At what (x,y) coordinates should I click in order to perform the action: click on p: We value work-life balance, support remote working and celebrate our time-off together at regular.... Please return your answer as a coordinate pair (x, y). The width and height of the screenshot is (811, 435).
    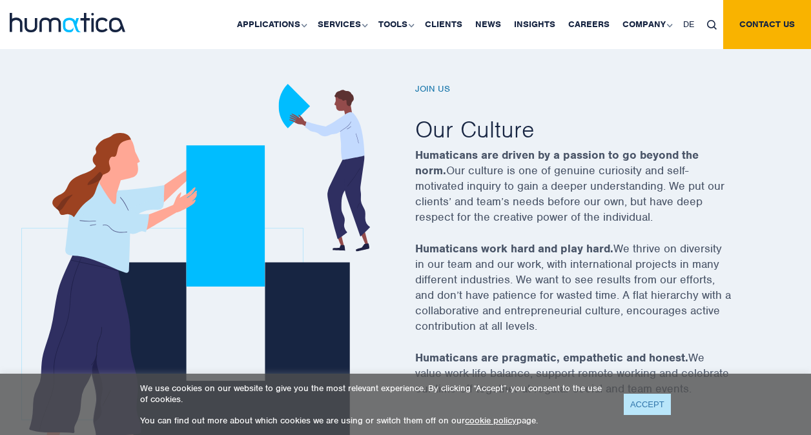
    Looking at the image, I should click on (589, 381).